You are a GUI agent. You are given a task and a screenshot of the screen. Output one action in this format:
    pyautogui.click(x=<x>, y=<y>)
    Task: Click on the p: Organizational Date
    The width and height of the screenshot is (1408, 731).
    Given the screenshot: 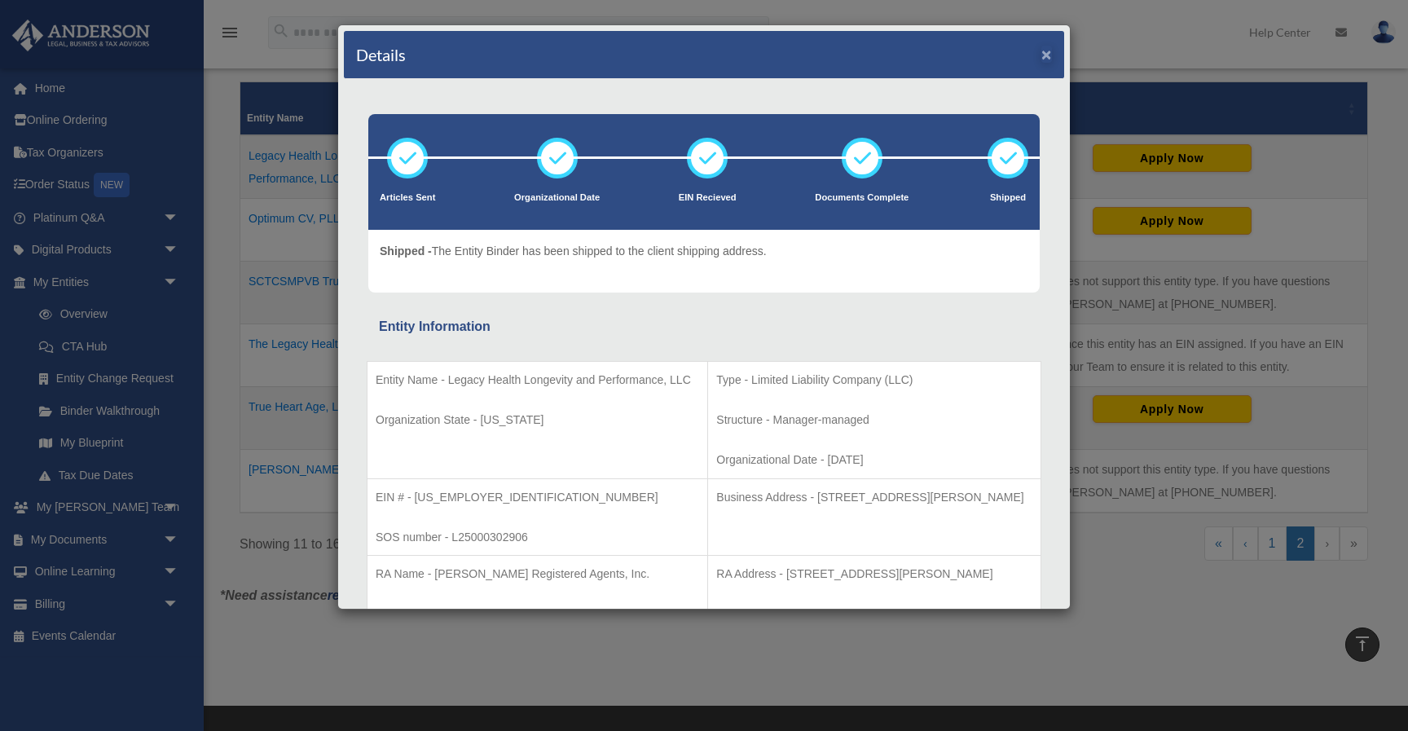 What is the action you would take?
    pyautogui.click(x=557, y=198)
    